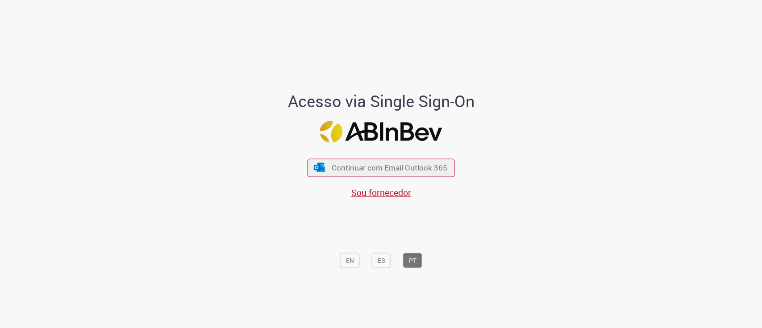 Image resolution: width=762 pixels, height=328 pixels. Describe the element at coordinates (381, 167) in the screenshot. I see `button: ícone Azure/Microsoft 360 Continuar com Email Outlook 365` at that location.